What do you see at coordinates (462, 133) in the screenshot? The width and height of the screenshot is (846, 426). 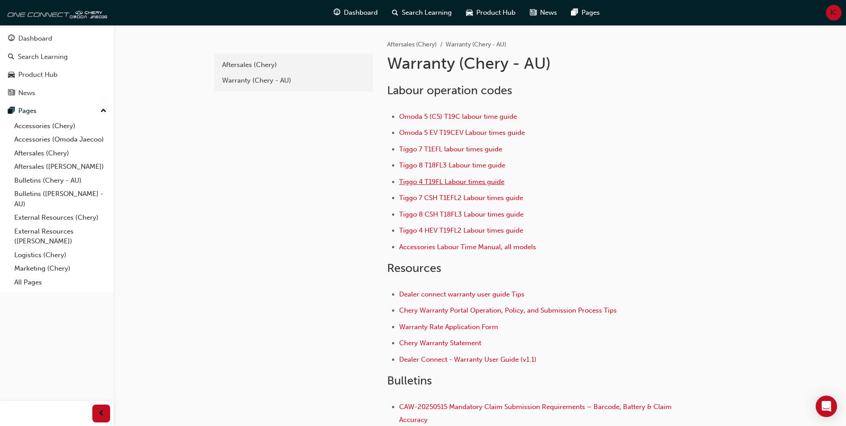 I see `a: Omoda 5 EV T19CEV Labour times guide` at bounding box center [462, 133].